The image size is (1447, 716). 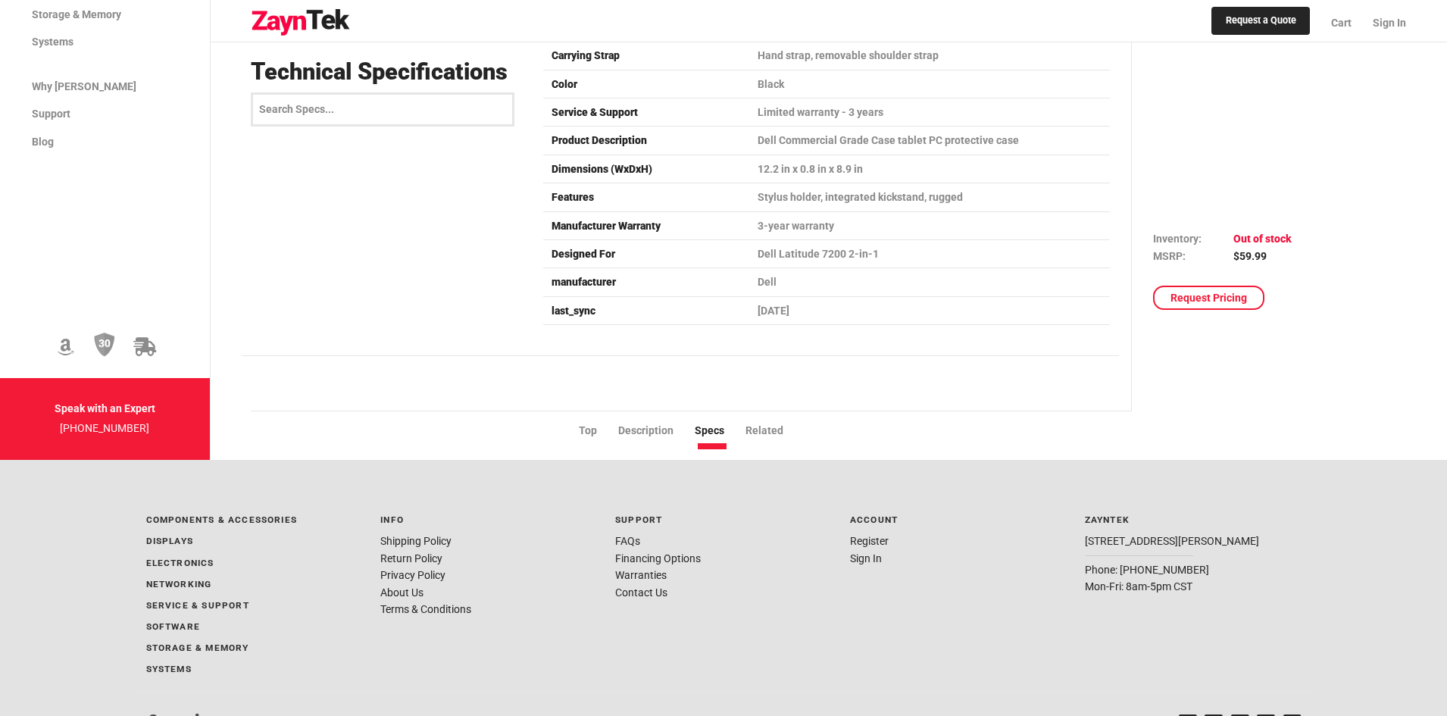 I want to click on span: Storage & Memory, so click(x=77, y=14).